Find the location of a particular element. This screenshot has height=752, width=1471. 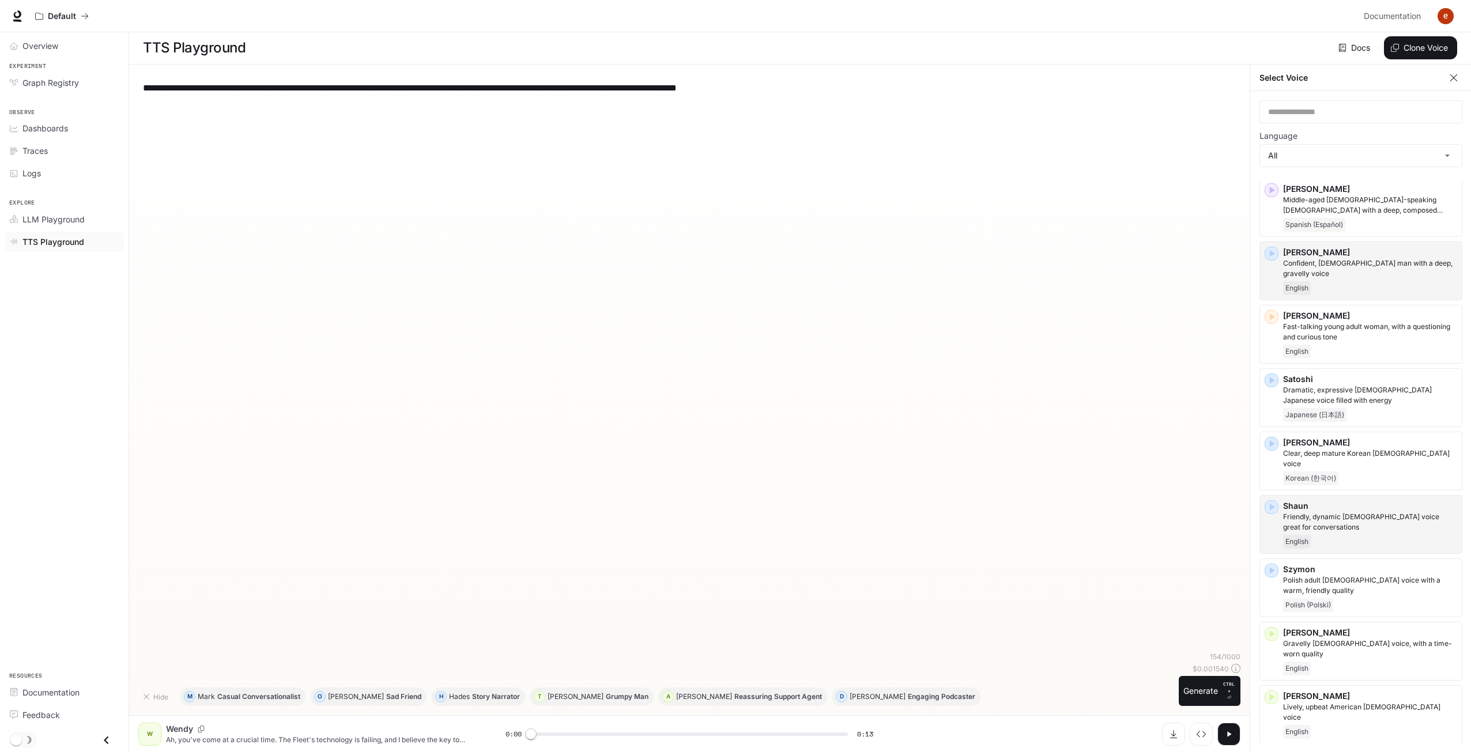

p: Wendy is located at coordinates (179, 729).